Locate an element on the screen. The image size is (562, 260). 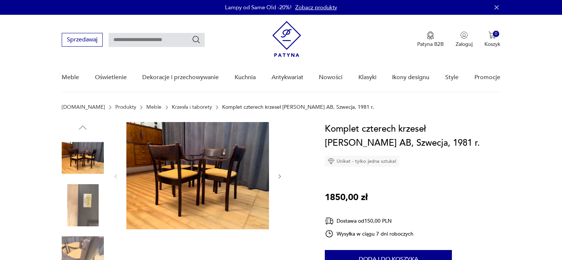
a: Produkty is located at coordinates (126, 107).